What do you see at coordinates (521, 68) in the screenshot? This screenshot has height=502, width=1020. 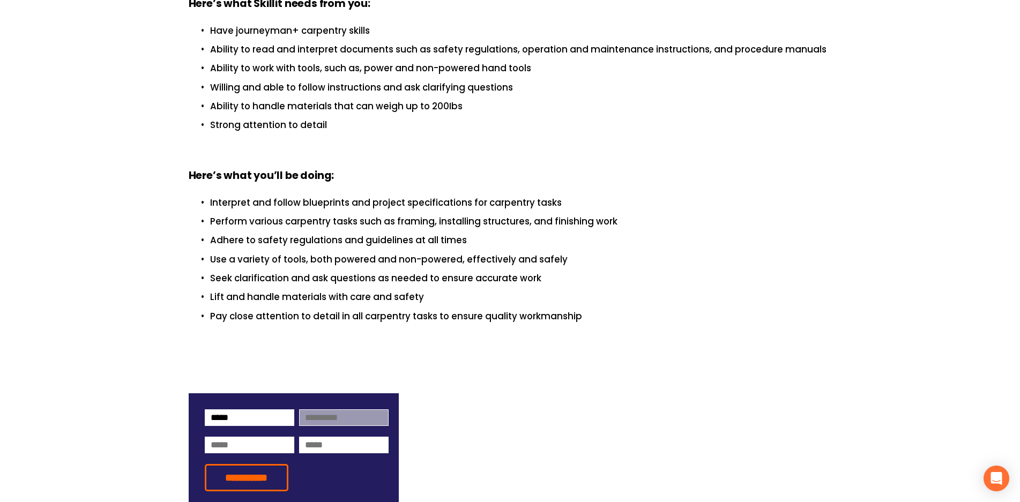 I see `p: Ability to work with tools, such as, power and non-powered hand tools` at bounding box center [521, 68].